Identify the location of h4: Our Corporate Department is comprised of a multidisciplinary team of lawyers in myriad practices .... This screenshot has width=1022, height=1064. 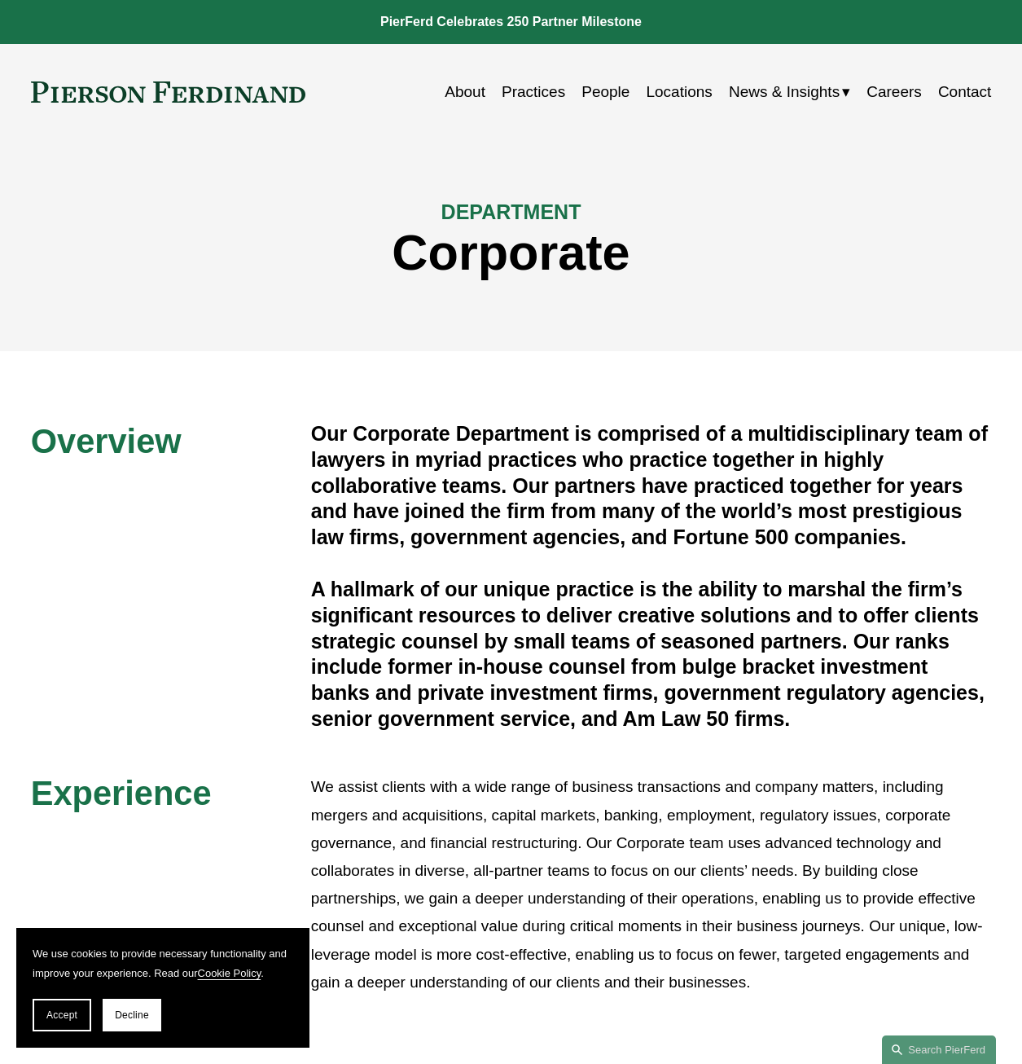
(652, 485).